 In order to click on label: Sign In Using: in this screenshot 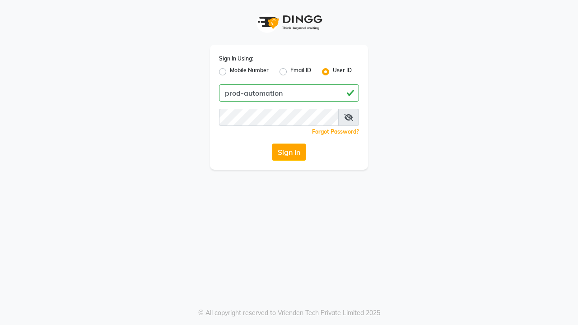, I will do `click(236, 59)`.